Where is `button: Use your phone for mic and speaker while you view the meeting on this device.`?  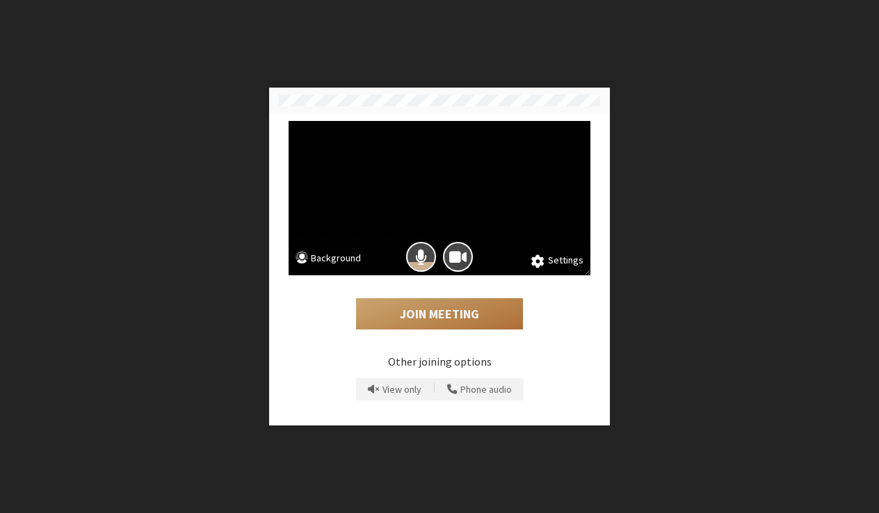
button: Use your phone for mic and speaker while you view the meeting on this device. is located at coordinates (479, 390).